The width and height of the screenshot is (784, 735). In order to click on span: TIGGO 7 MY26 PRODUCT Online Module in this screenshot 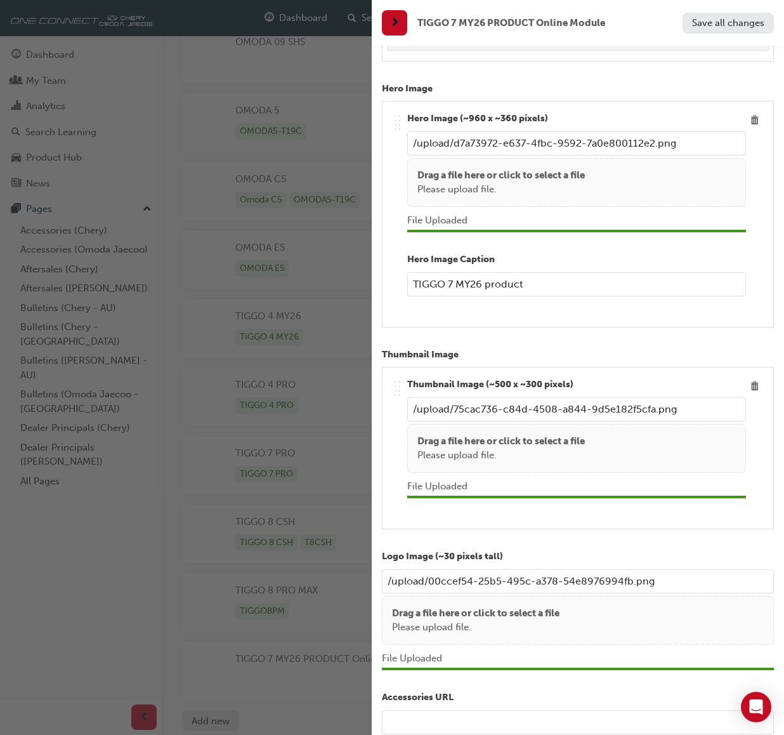, I will do `click(511, 23)`.